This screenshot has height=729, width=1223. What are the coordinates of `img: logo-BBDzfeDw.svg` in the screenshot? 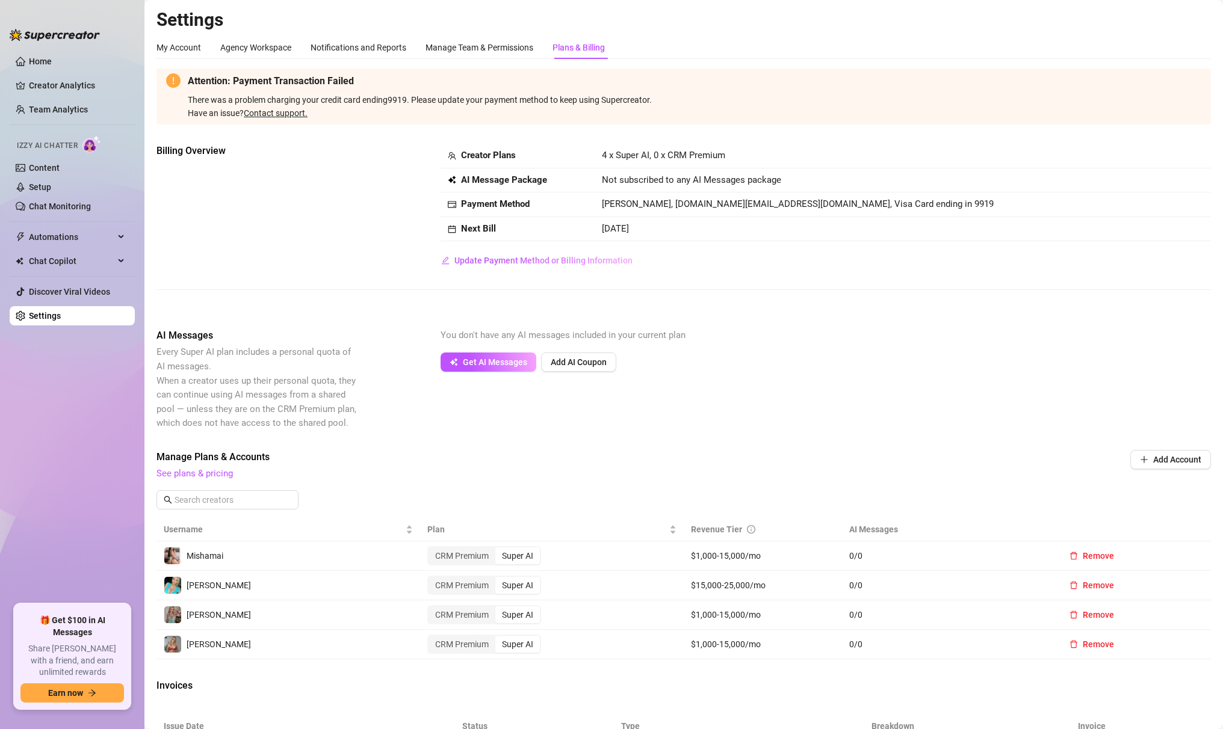 It's located at (55, 35).